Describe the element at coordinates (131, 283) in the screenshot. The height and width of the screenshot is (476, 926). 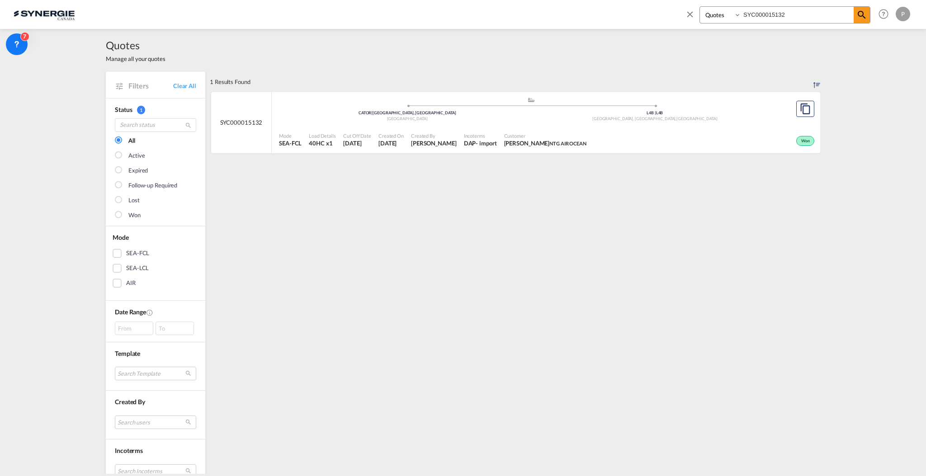
I see `div: AIR` at that location.